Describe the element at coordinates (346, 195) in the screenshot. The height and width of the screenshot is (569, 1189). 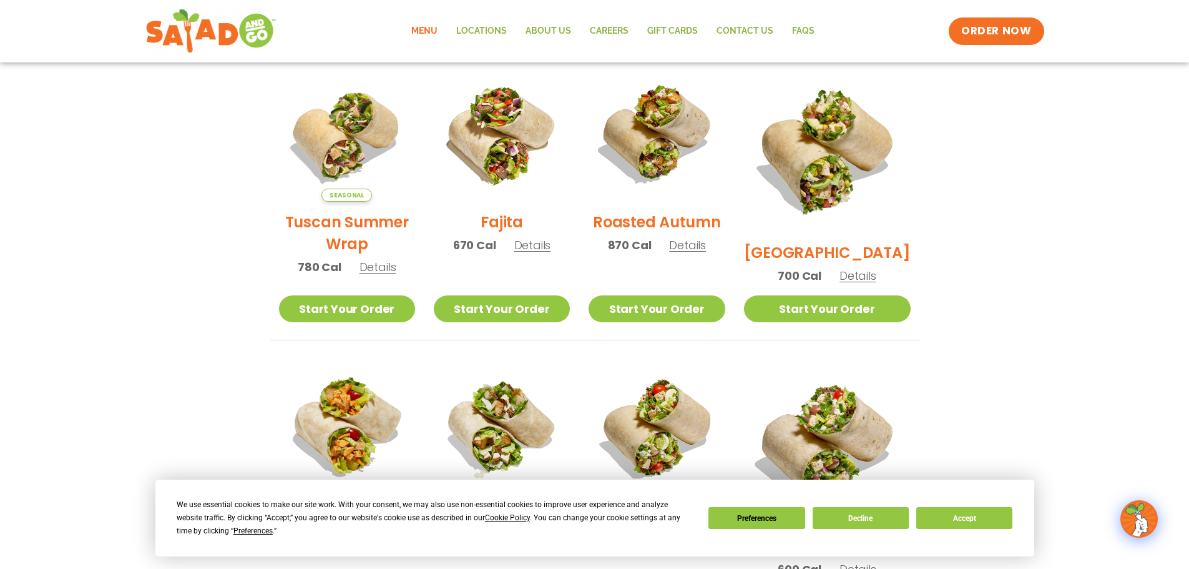
I see `span: Seasonal` at that location.